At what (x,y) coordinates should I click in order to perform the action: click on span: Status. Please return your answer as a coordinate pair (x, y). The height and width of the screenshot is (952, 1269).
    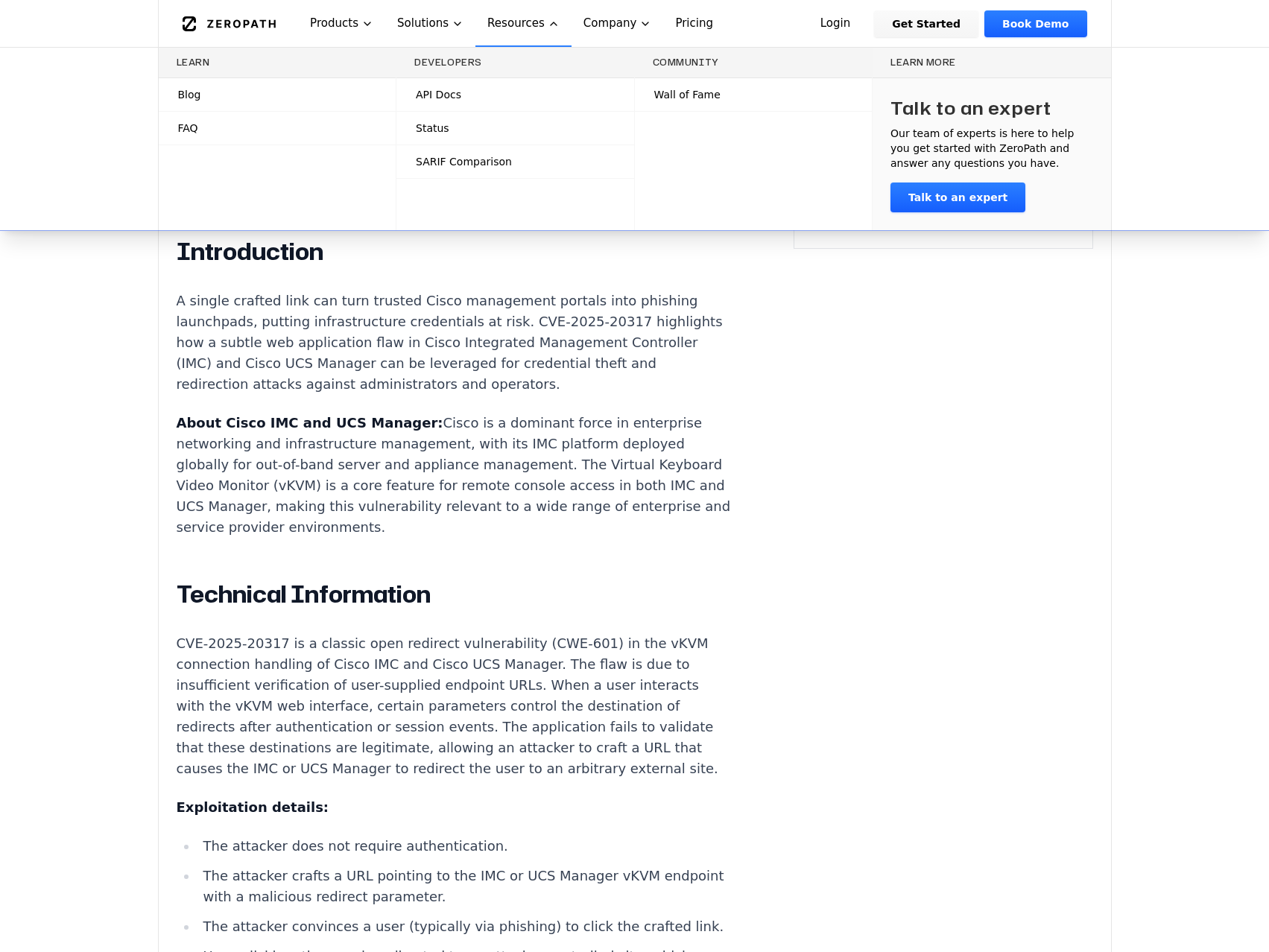
    Looking at the image, I should click on (432, 128).